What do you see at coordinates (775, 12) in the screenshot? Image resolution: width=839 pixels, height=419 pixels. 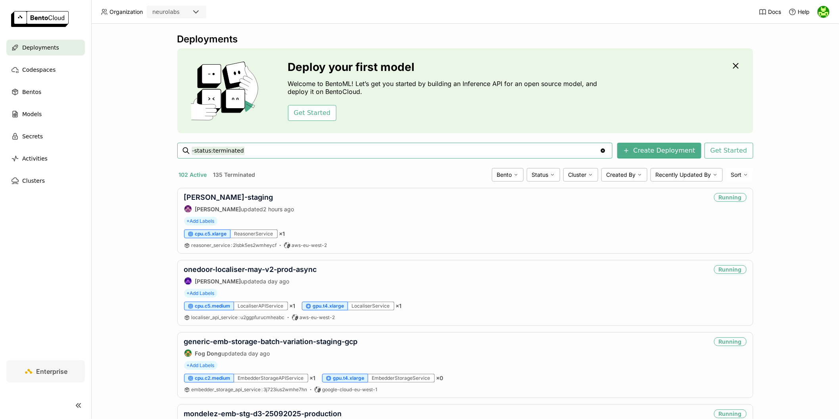 I see `span: Docs` at bounding box center [775, 12].